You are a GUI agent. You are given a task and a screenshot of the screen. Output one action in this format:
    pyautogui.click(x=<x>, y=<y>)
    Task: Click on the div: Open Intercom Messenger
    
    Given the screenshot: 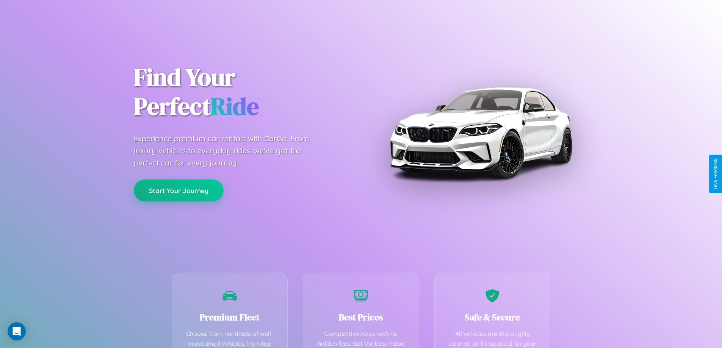 What is the action you would take?
    pyautogui.click(x=17, y=332)
    